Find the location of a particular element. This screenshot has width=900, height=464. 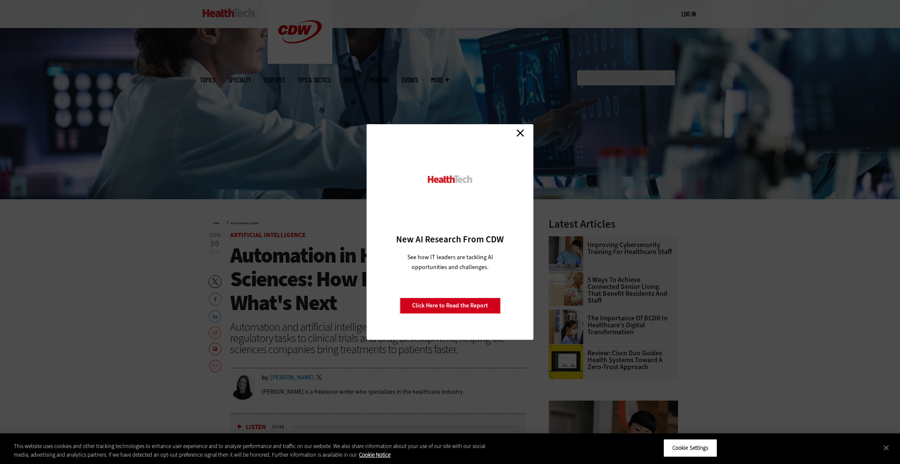

a: More information about your privacy is located at coordinates (375, 454).